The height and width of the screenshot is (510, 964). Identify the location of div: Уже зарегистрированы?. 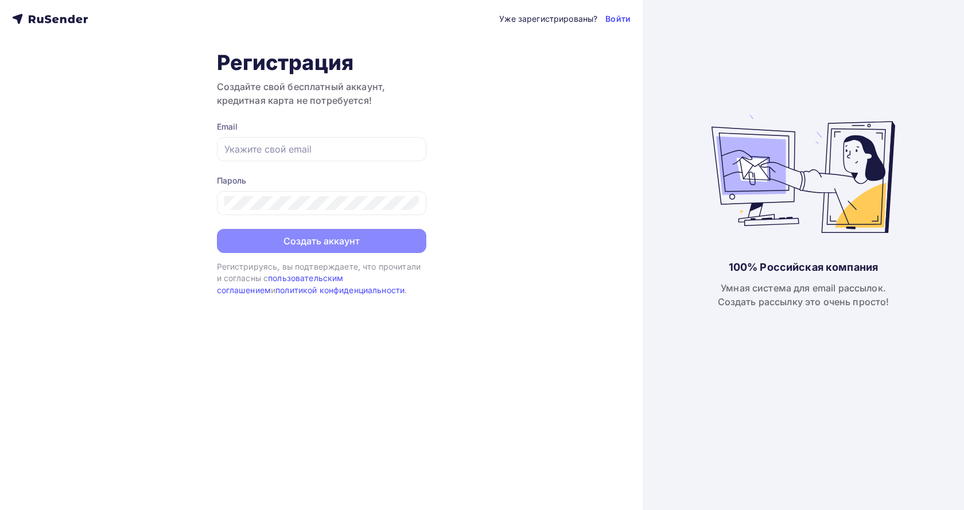
(548, 19).